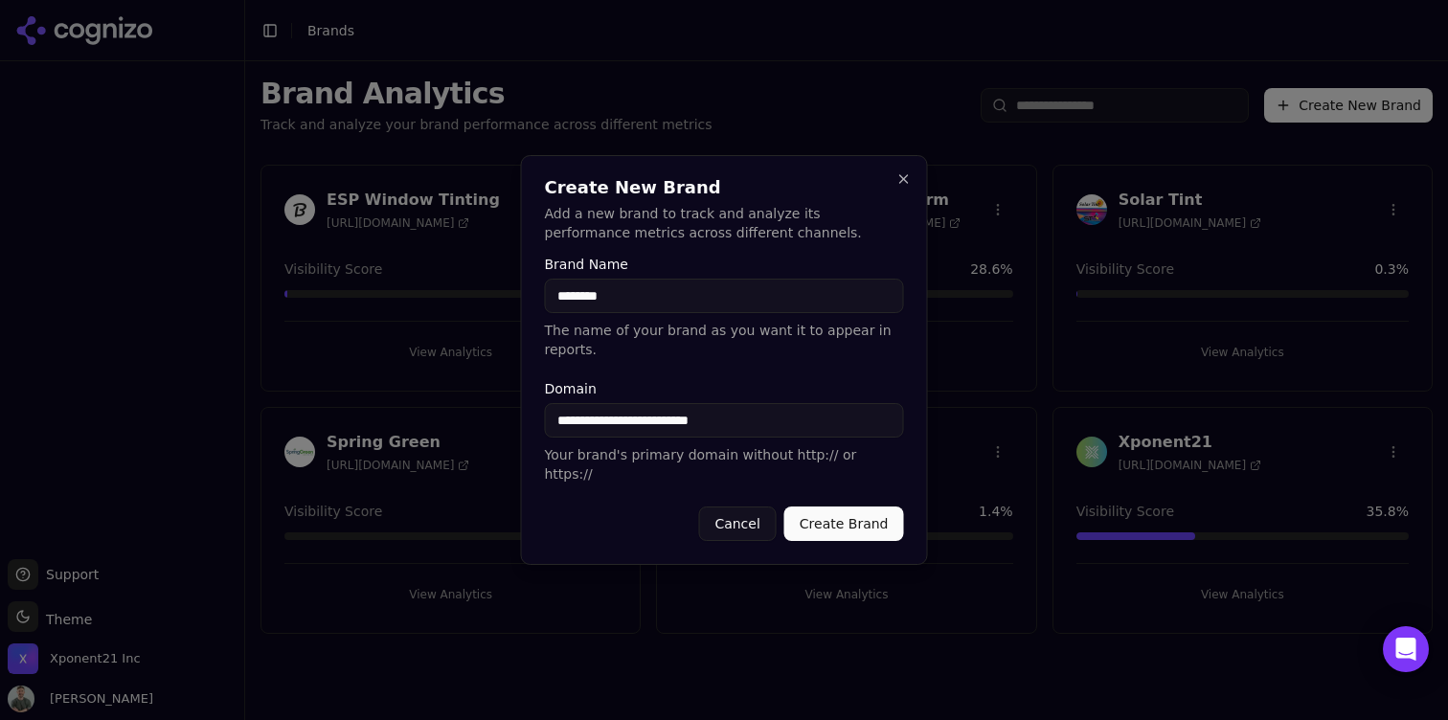 Image resolution: width=1448 pixels, height=720 pixels. Describe the element at coordinates (724, 340) in the screenshot. I see `p: The name of your brand as you want it to appear in reports.` at that location.